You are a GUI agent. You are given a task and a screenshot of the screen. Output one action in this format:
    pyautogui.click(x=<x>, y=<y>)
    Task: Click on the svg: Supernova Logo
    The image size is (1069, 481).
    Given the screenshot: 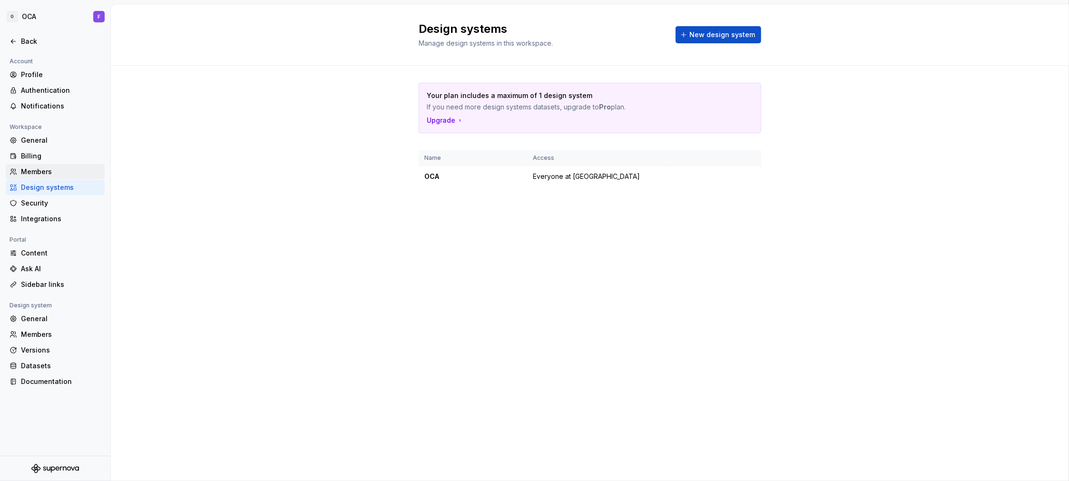 What is the action you would take?
    pyautogui.click(x=55, y=469)
    